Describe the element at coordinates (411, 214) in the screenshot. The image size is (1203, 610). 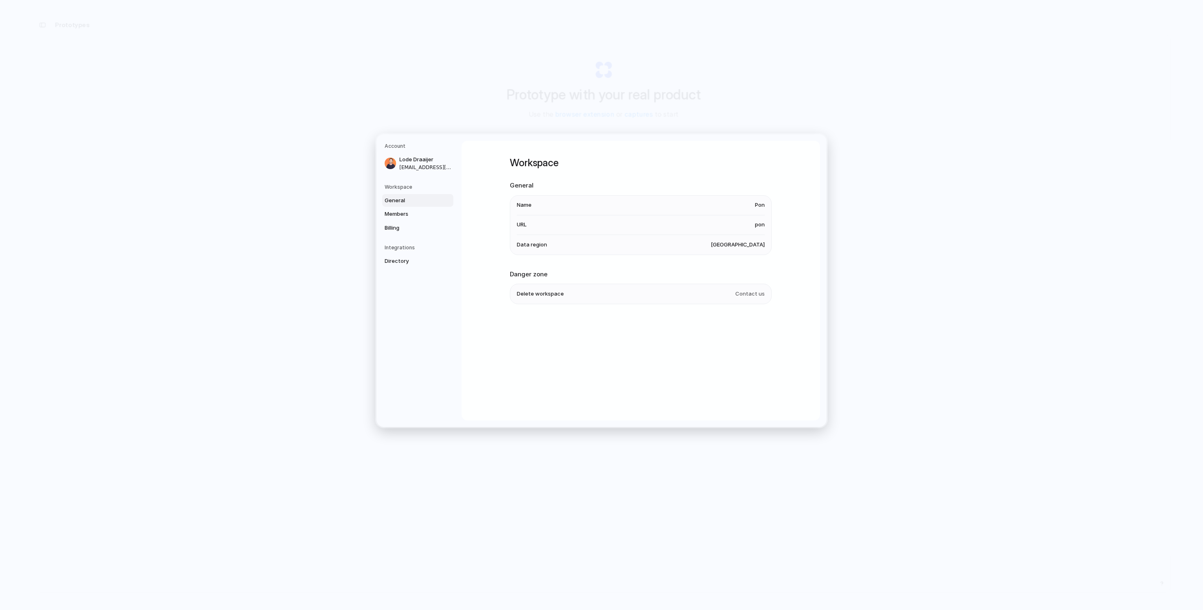
I see `span: Members` at that location.